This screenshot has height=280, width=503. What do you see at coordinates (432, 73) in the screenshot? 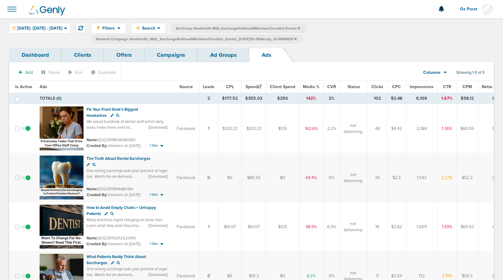
I see `span: Columns` at bounding box center [432, 73].